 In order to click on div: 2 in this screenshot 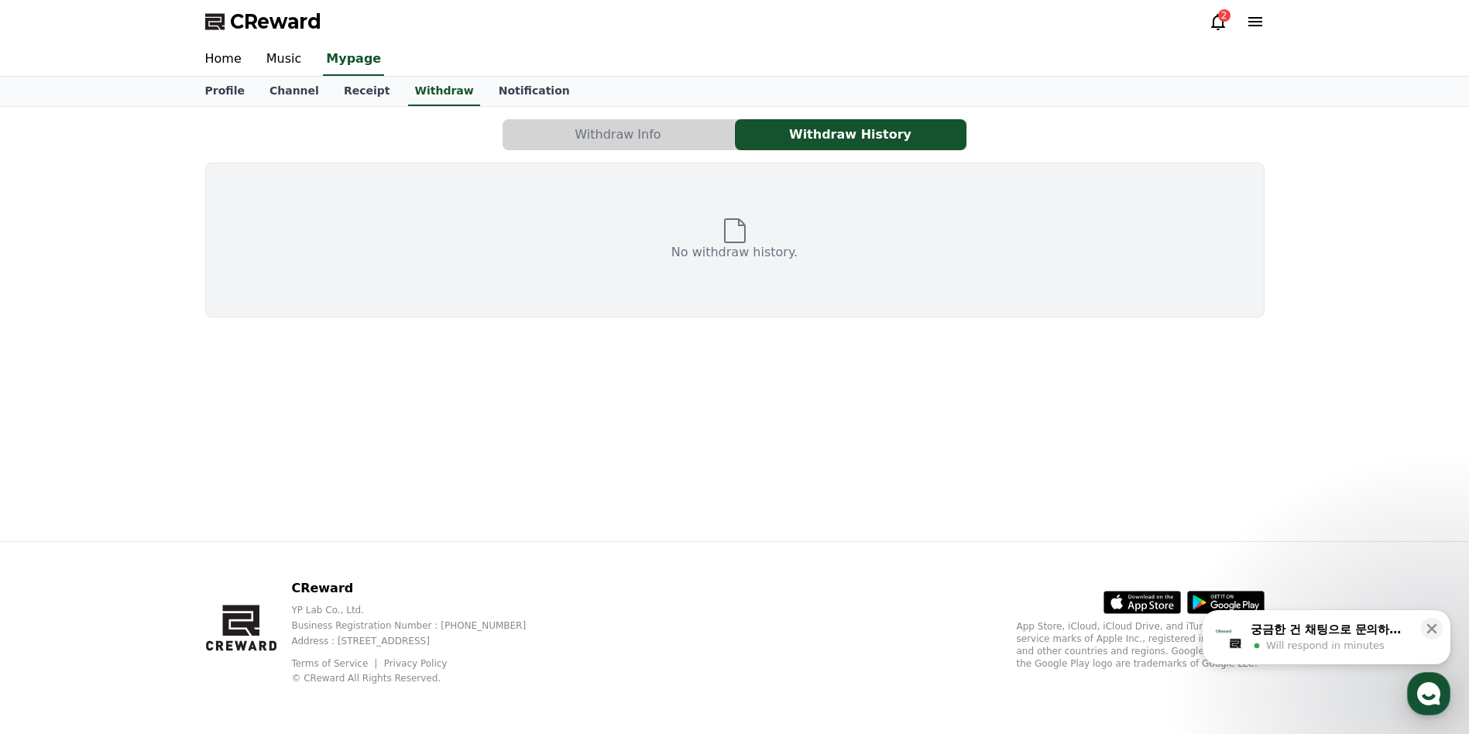, I will do `click(1225, 15)`.